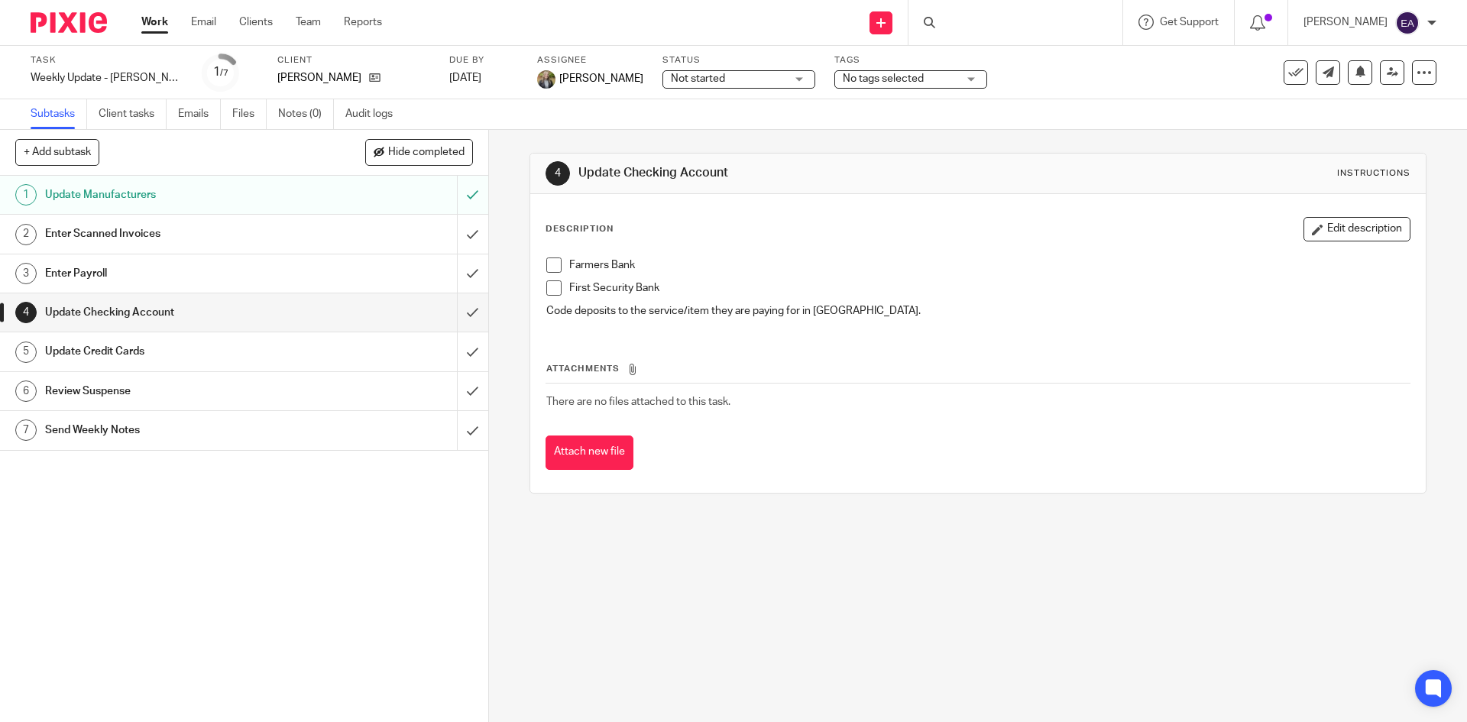  I want to click on button: Hide completed, so click(419, 152).